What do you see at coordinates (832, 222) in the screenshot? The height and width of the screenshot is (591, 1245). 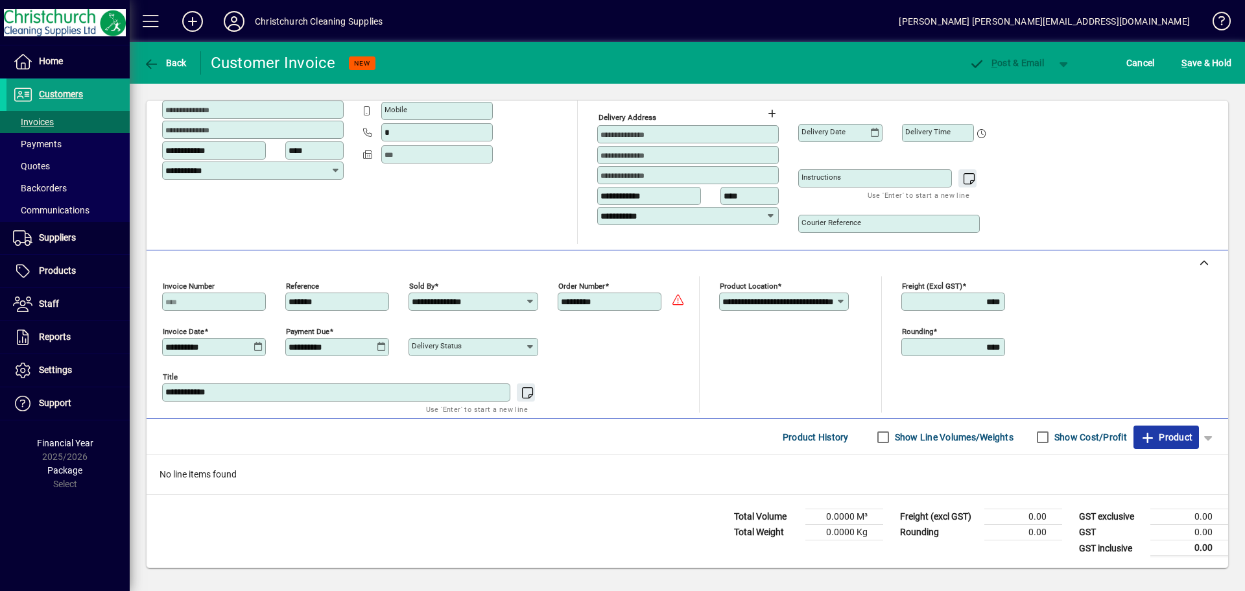 I see `mat-label: Courier Reference` at bounding box center [832, 222].